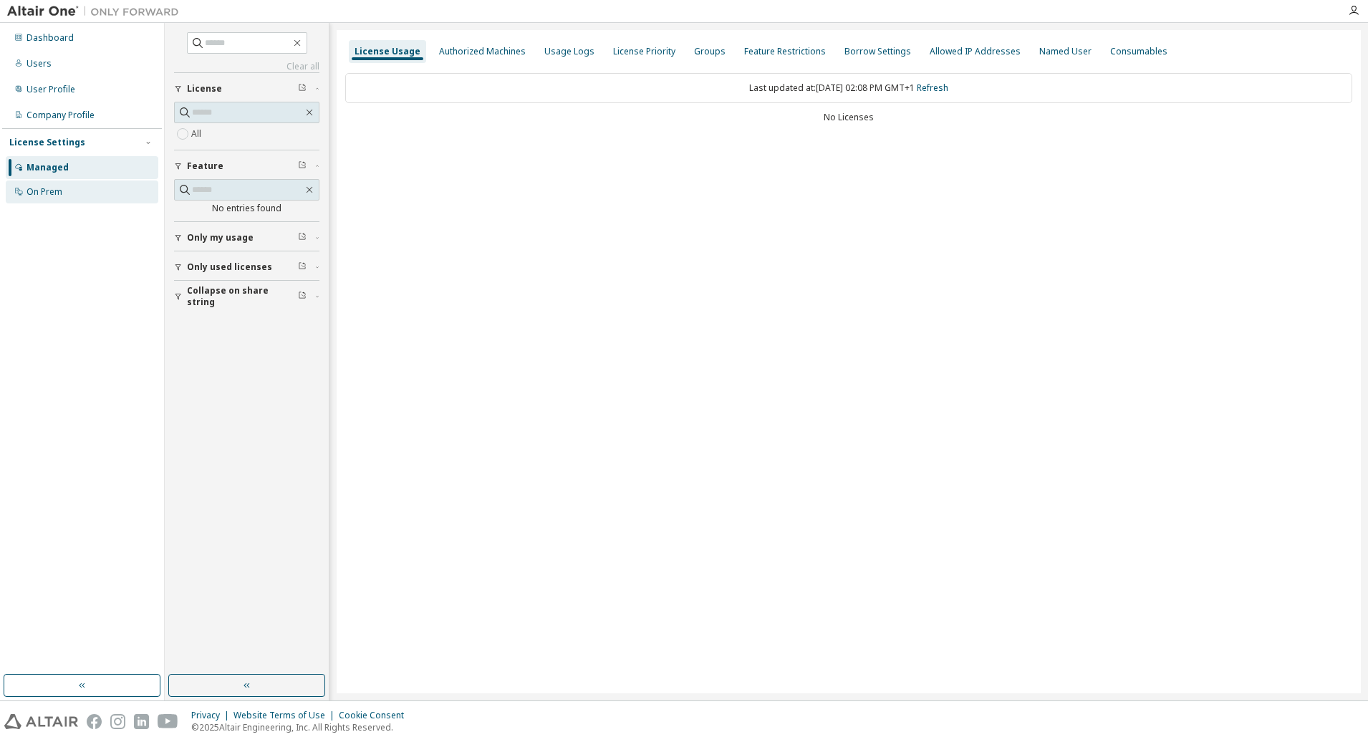 The height and width of the screenshot is (742, 1368). Describe the element at coordinates (710, 52) in the screenshot. I see `div: Groups` at that location.